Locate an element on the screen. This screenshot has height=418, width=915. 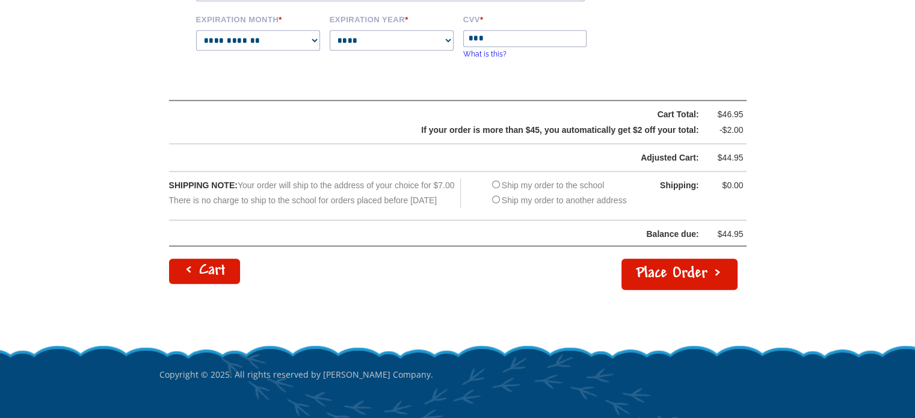
a: < Cart is located at coordinates (205, 271).